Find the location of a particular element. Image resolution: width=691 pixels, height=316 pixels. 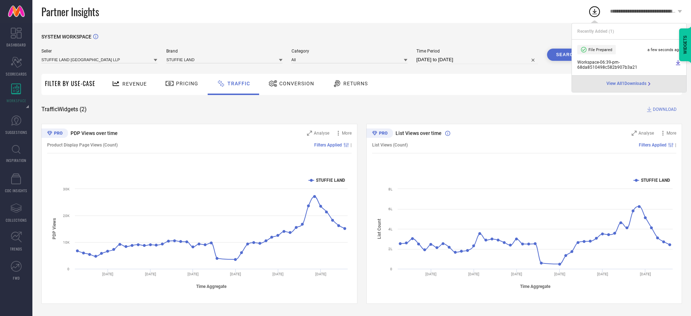

span: a few seconds ago is located at coordinates (664, 50).